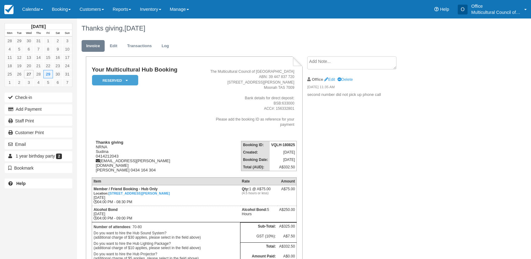  Describe the element at coordinates (58, 49) in the screenshot. I see `a: 9` at that location.